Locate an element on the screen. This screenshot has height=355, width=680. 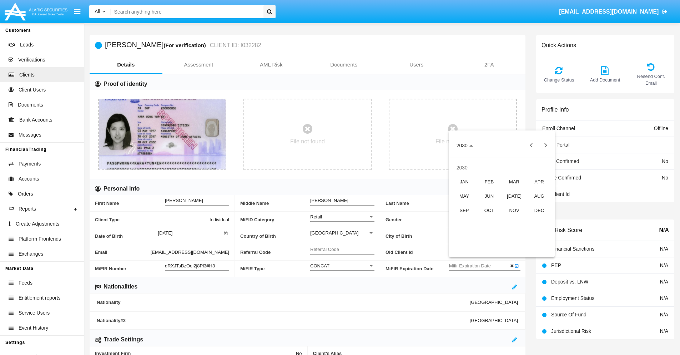
td: December 2030 is located at coordinates (539, 210).